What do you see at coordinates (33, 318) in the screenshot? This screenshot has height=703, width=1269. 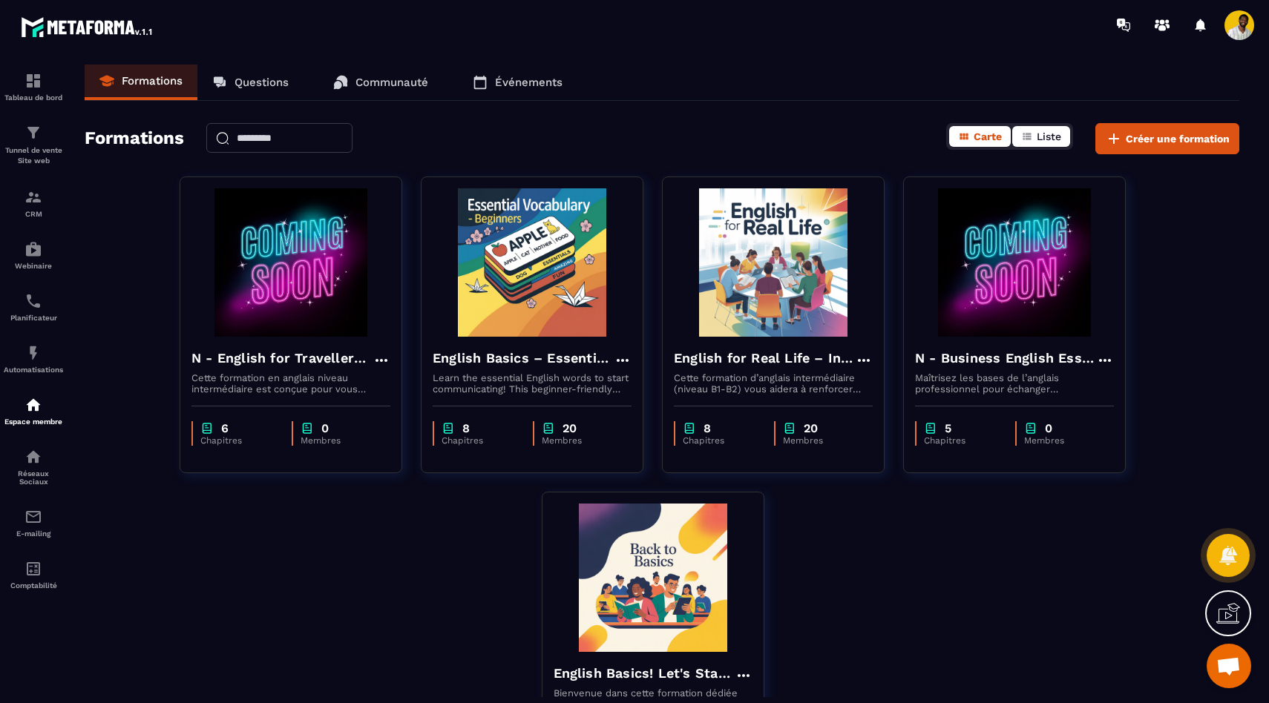 I see `p: Planificateur` at bounding box center [33, 318].